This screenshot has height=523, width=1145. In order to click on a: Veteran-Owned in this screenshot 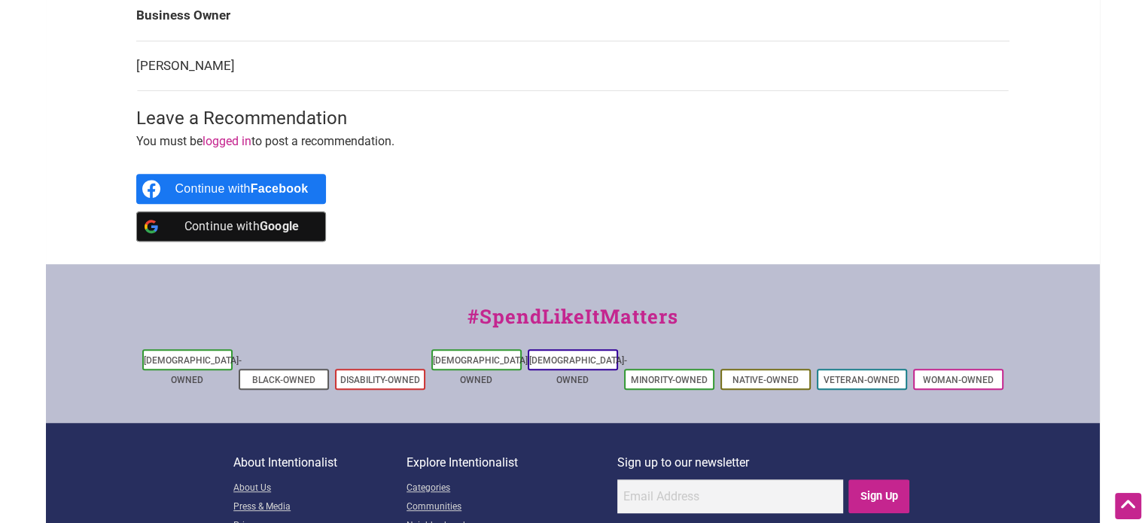, I will do `click(861, 380)`.